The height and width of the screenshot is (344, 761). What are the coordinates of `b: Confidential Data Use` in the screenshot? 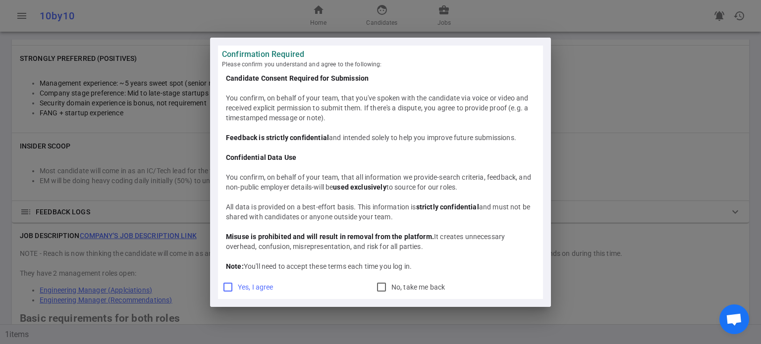 It's located at (261, 158).